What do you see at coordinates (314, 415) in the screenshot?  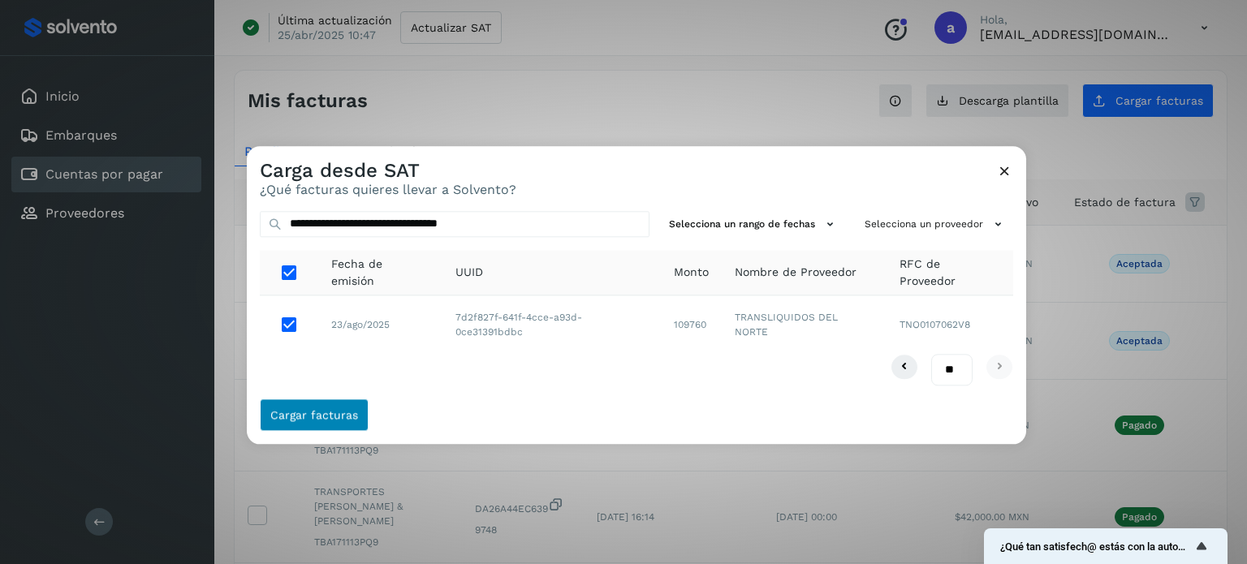 I see `span: Cargar facturas` at bounding box center [314, 415].